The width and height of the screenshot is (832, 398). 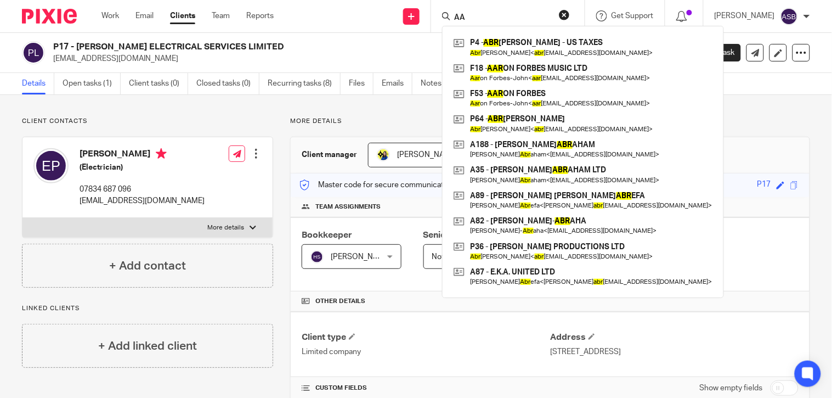 I want to click on a: Client tasks (0), so click(x=159, y=83).